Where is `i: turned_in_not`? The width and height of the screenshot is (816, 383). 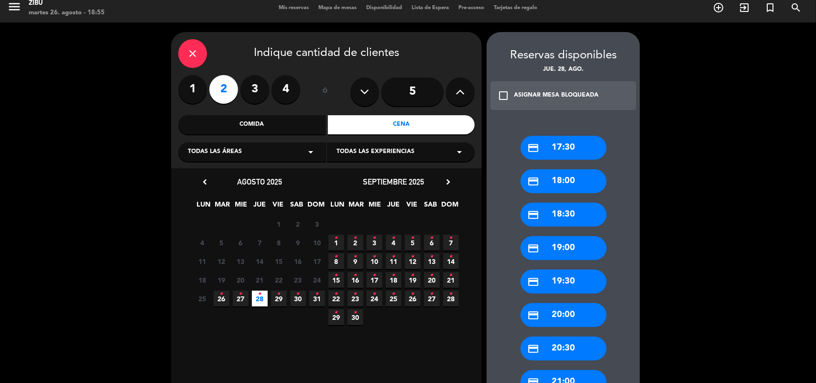 i: turned_in_not is located at coordinates (770, 8).